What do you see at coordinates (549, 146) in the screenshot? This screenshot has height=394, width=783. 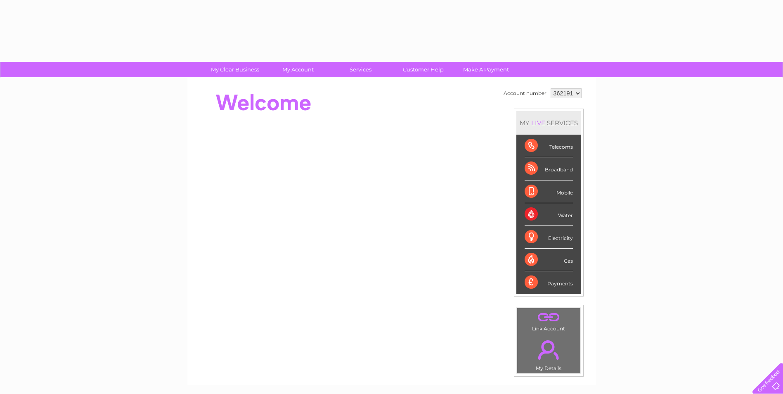 I see `div: Telecoms` at bounding box center [549, 146].